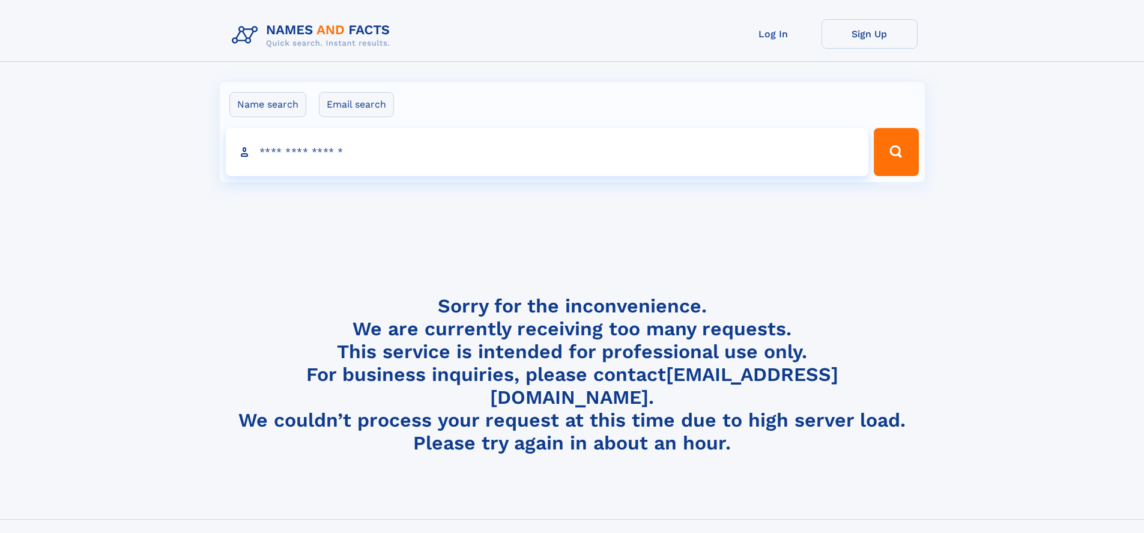 The image size is (1144, 533). I want to click on button: Search Button, so click(896, 152).